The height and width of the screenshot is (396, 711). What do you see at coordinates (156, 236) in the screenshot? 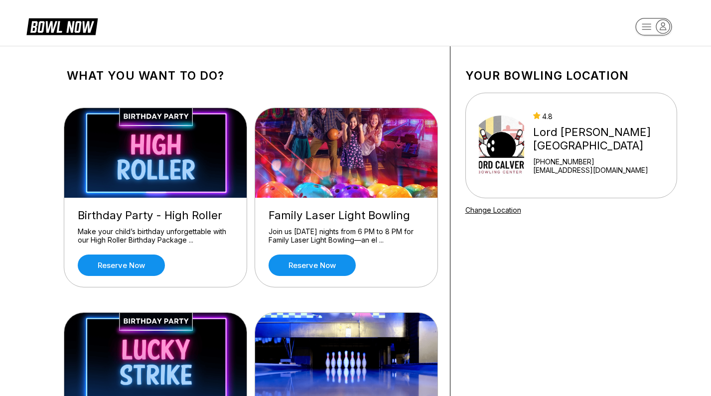
I see `div: Make your child’s birthday unforgettable with our High Roller Birthday Package ...` at bounding box center [156, 236].